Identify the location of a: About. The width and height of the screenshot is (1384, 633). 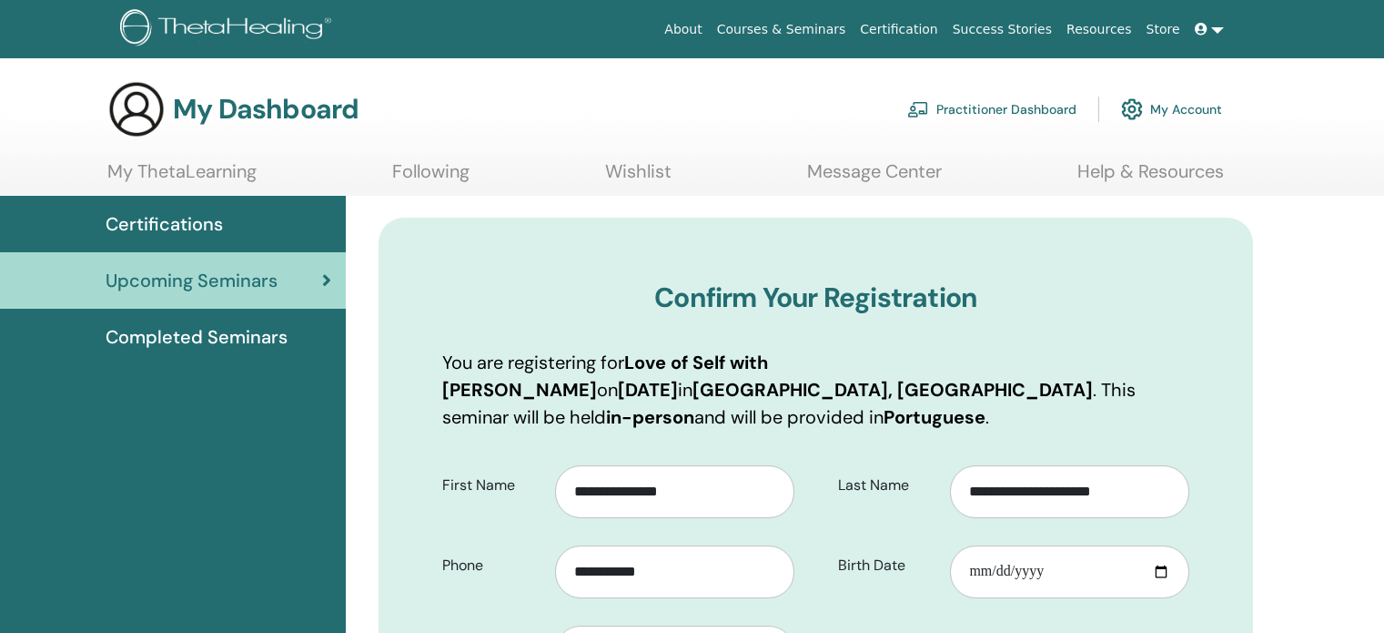
(683, 29).